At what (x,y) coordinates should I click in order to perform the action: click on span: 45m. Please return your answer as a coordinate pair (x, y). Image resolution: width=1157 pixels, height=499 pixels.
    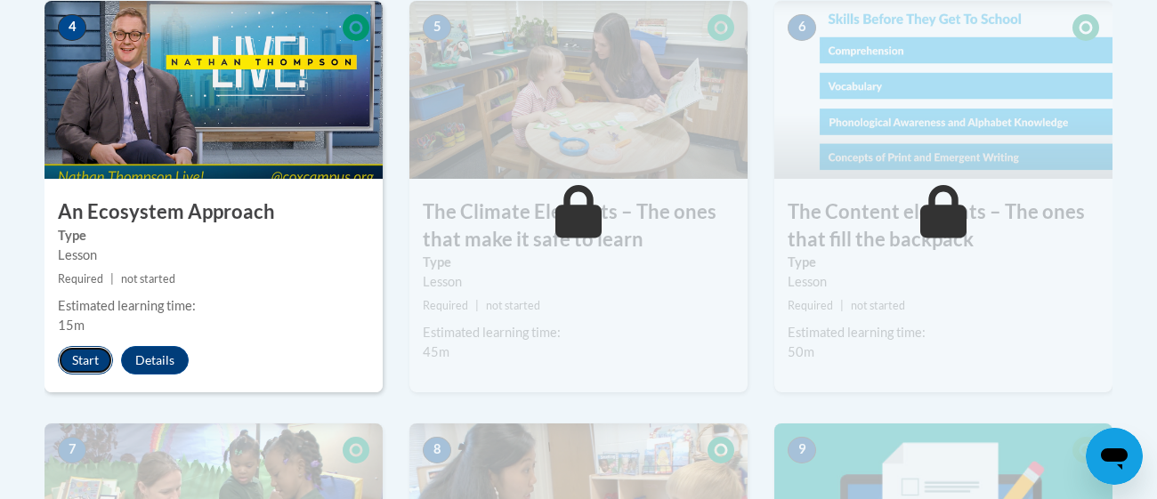
    Looking at the image, I should click on (436, 351).